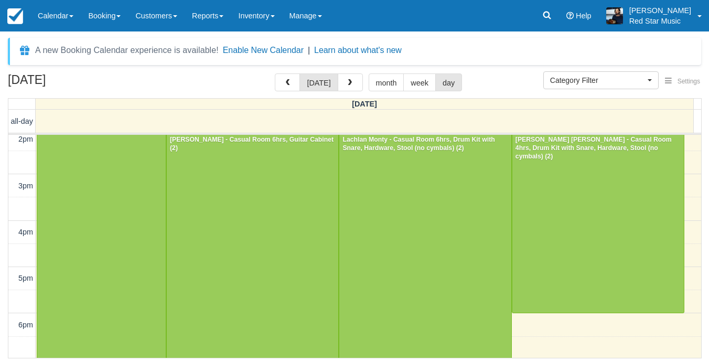 The image size is (709, 361). What do you see at coordinates (358, 50) in the screenshot?
I see `a: Learn about what's new` at bounding box center [358, 50].